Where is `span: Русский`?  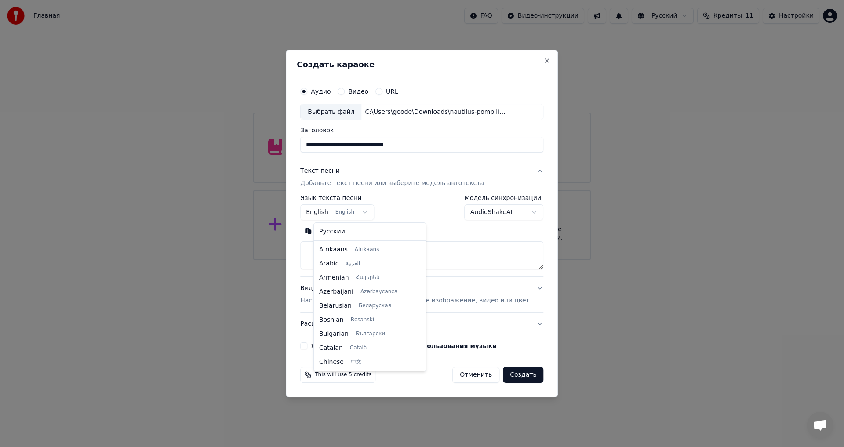 span: Русский is located at coordinates (332, 232).